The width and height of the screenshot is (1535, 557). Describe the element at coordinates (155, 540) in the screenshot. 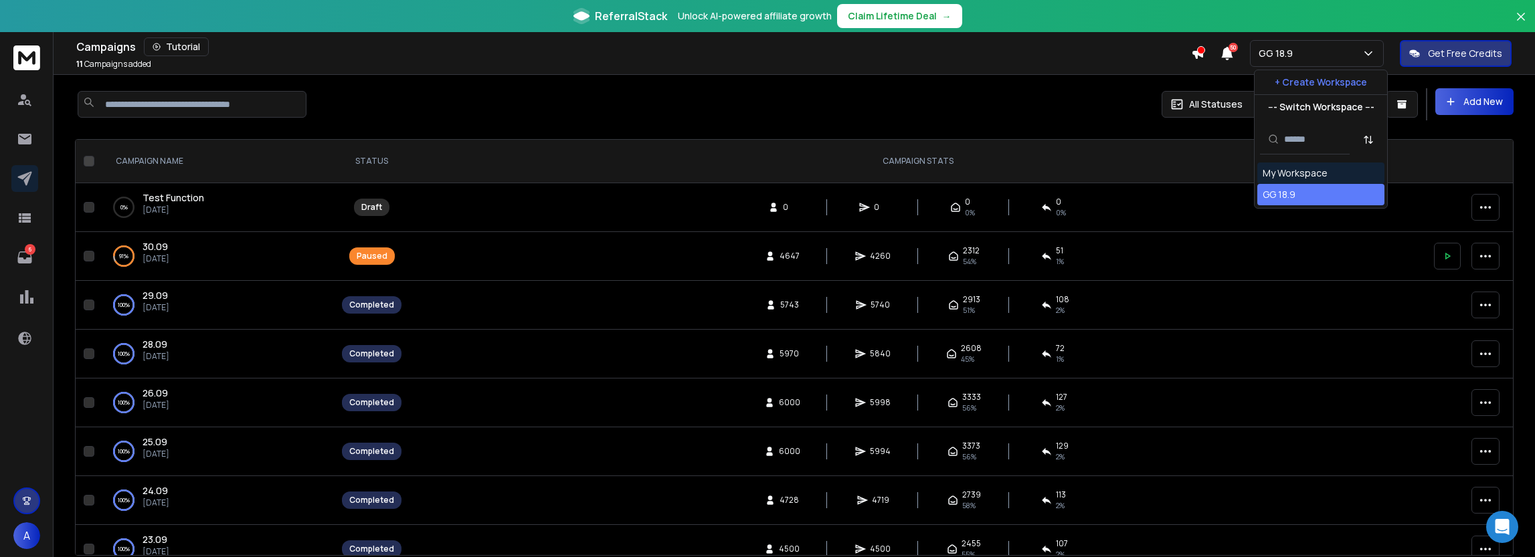

I see `a: 23.09` at that location.